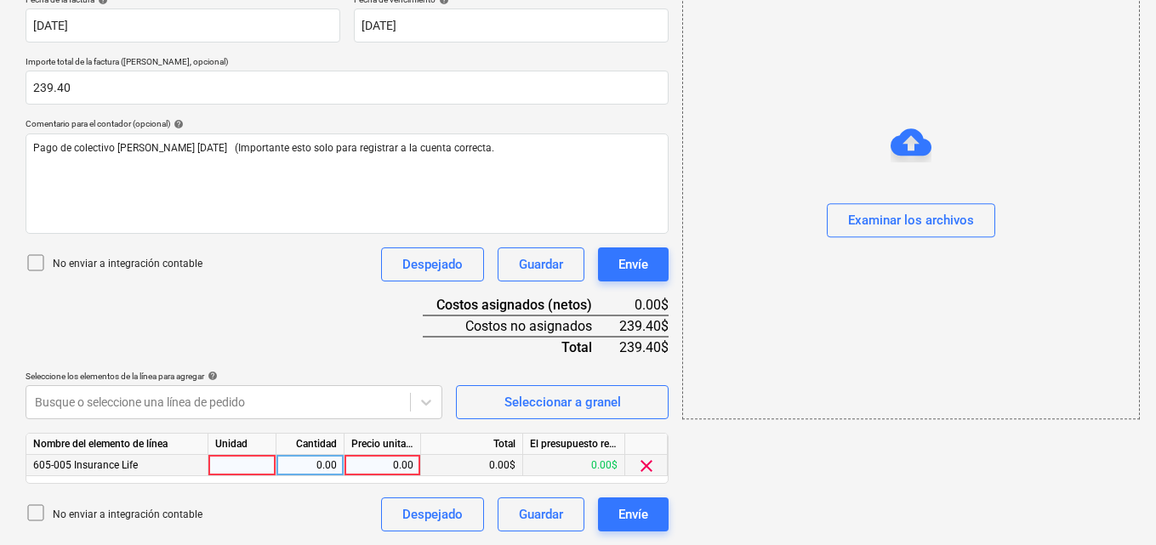 The width and height of the screenshot is (1156, 545). I want to click on div: El presupuesto revisado que queda, so click(574, 444).